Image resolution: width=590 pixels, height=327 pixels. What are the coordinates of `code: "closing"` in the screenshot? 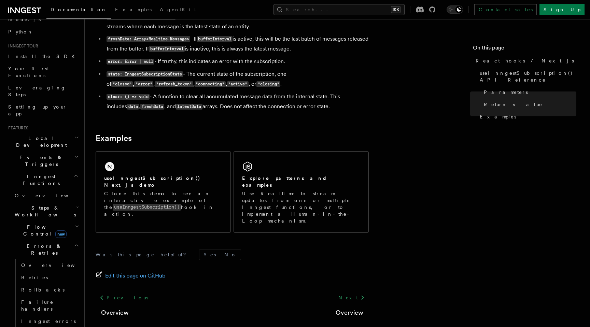 It's located at (268, 84).